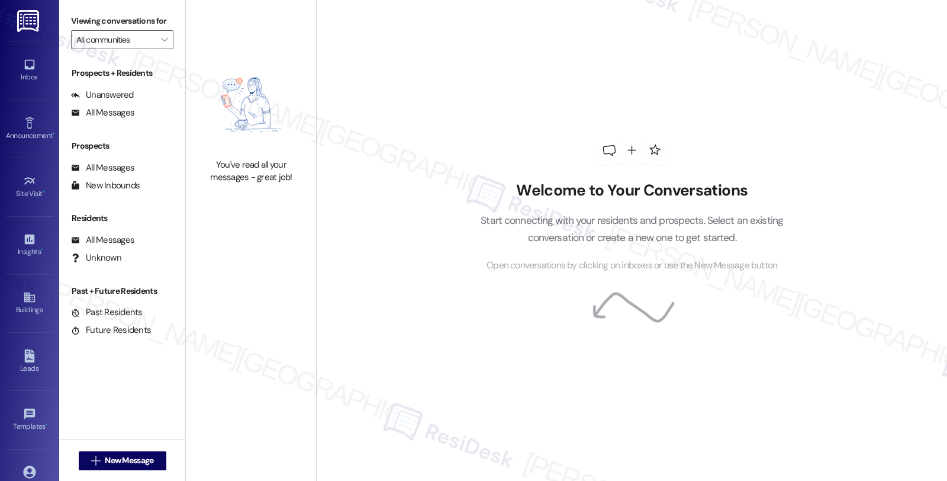  I want to click on img: empty-state, so click(251, 104).